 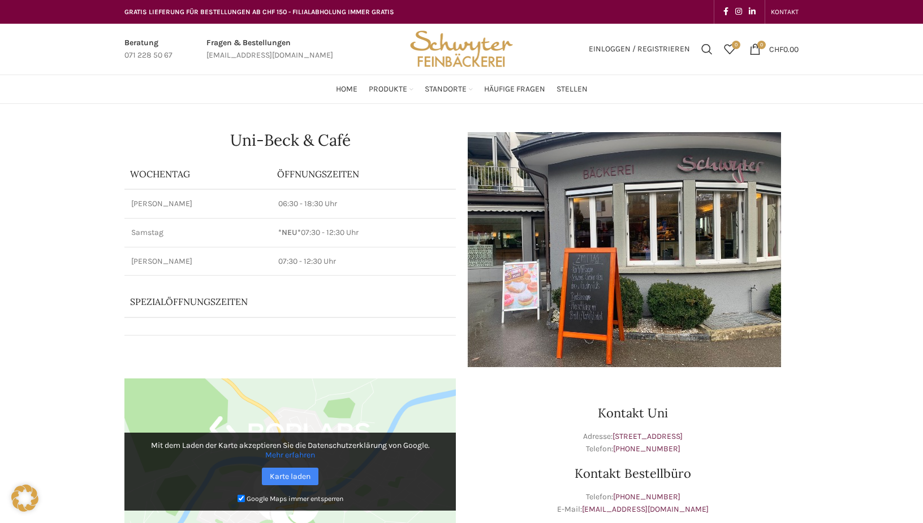 What do you see at coordinates (738, 12) in the screenshot?
I see `a: Instagram social link` at bounding box center [738, 12].